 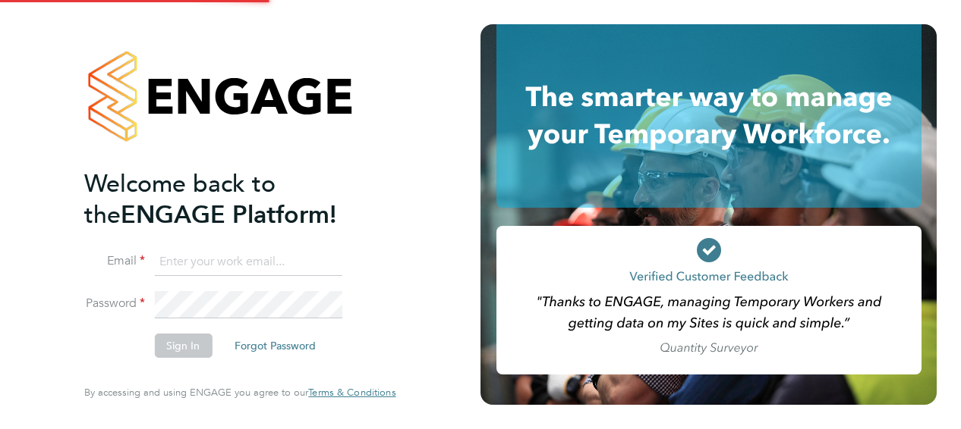 What do you see at coordinates (240, 392) in the screenshot?
I see `span: By accessing and using ENGAGE you agree to our` at bounding box center [240, 392].